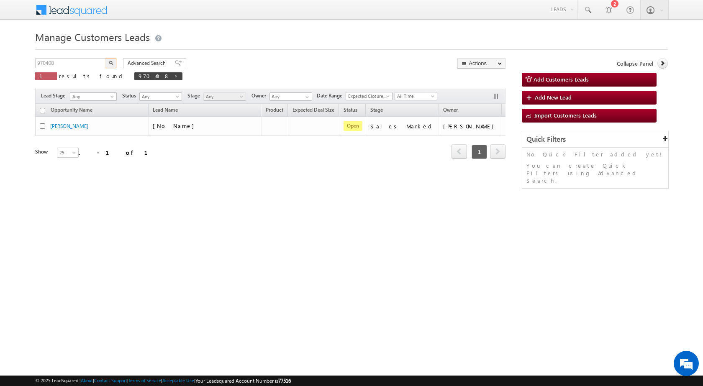 This screenshot has height=386, width=703. What do you see at coordinates (117, 152) in the screenshot?
I see `div: 1 - 1 of 1` at bounding box center [117, 152].